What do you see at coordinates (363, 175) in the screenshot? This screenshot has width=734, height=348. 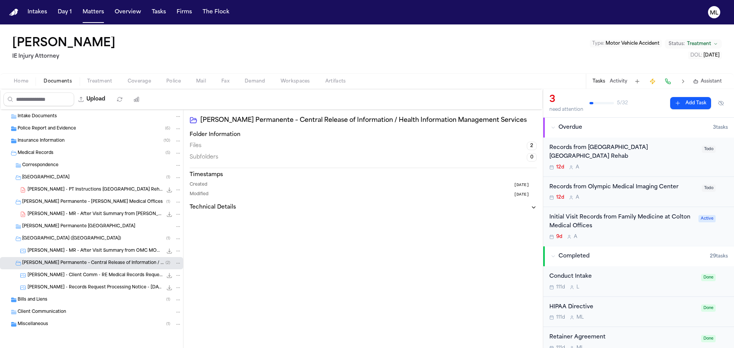 I see `h3: Timestamps` at bounding box center [363, 175].